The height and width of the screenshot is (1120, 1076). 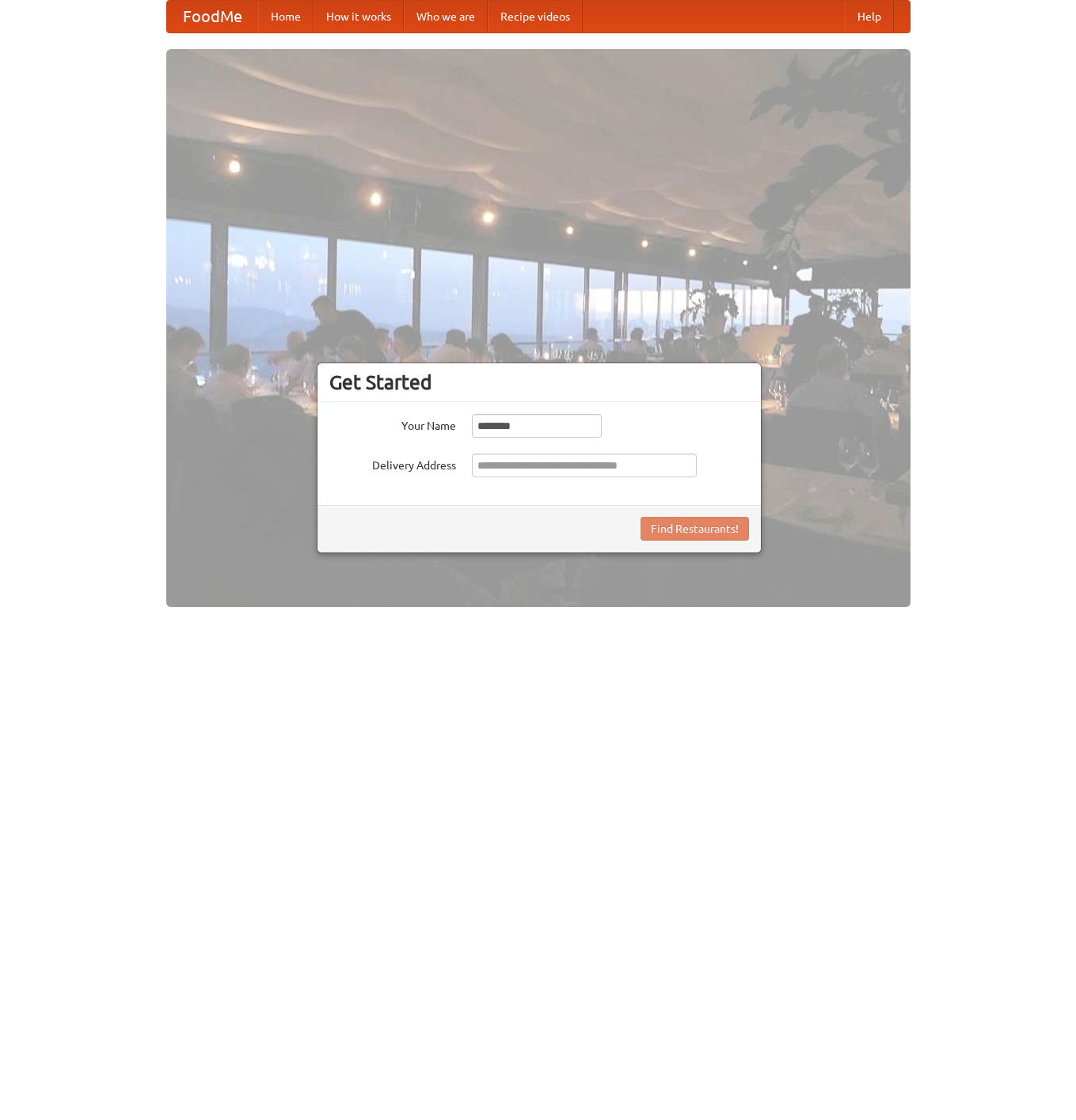 What do you see at coordinates (535, 17) in the screenshot?
I see `a: Recipe videos` at bounding box center [535, 17].